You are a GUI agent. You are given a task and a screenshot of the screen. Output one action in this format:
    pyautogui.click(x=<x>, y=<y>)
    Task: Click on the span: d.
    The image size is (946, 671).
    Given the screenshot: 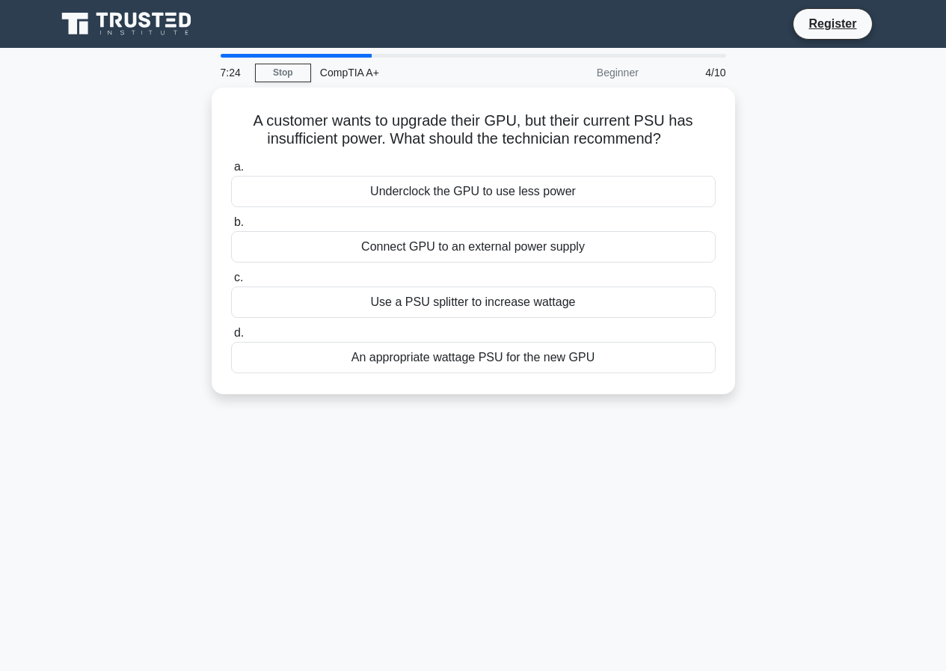 What is the action you would take?
    pyautogui.click(x=239, y=332)
    